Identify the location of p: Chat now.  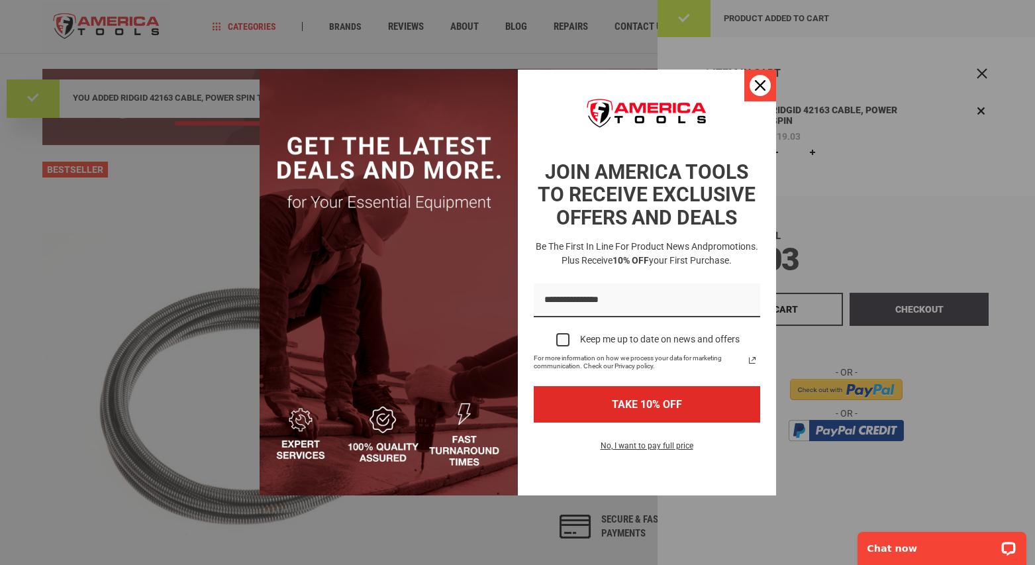
(84, 25).